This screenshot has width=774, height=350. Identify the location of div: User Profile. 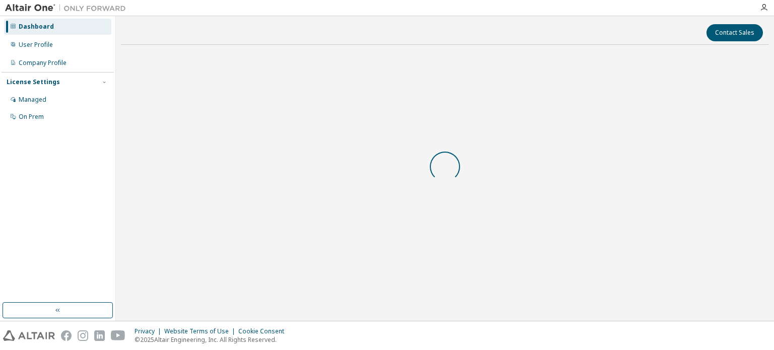
(36, 45).